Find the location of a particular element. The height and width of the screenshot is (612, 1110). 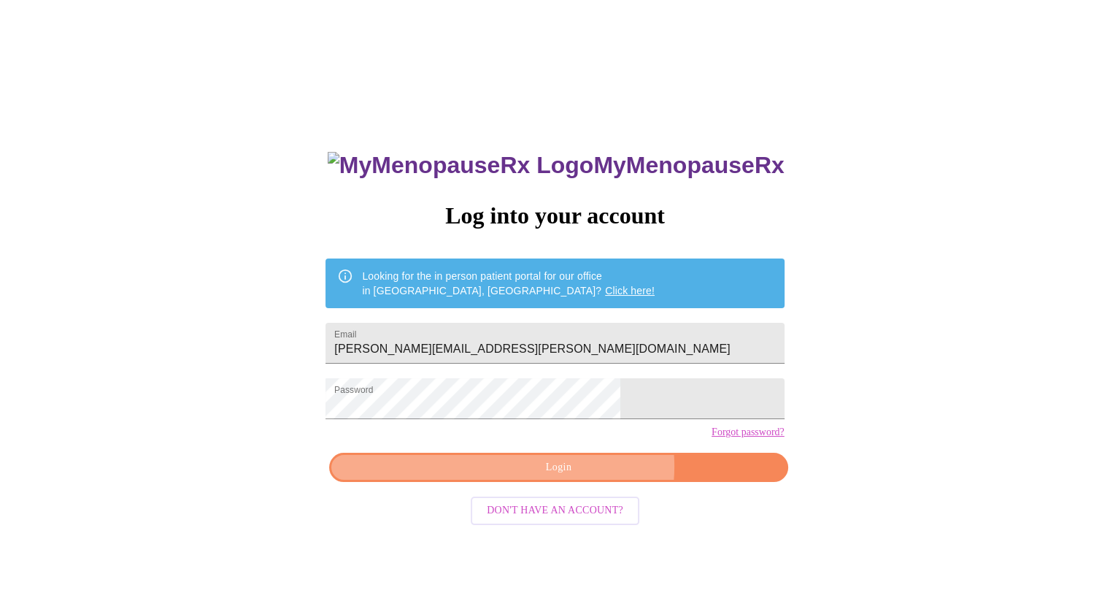

span: Don't have an account? is located at coordinates (555, 510).